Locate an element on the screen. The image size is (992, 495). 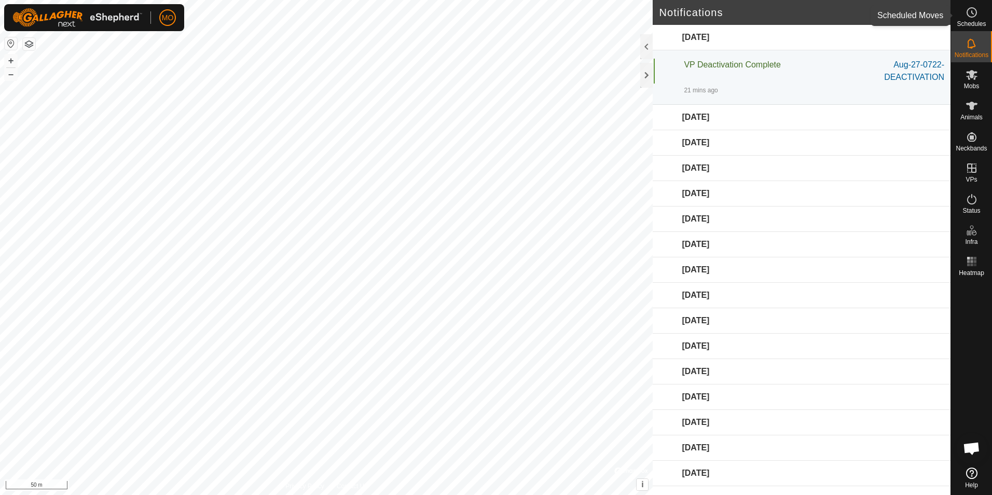
span: Infra is located at coordinates (972, 242).